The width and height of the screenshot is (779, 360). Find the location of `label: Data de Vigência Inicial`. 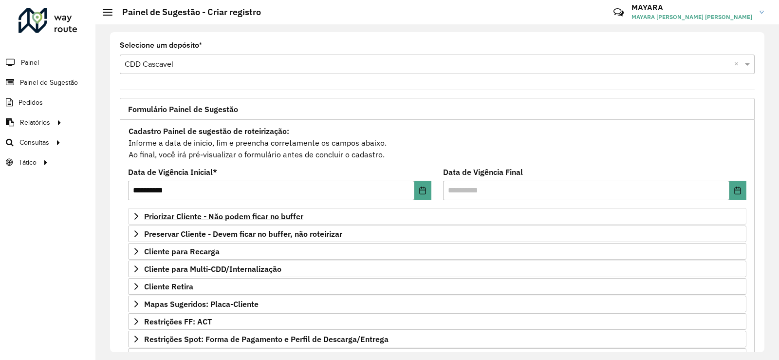

label: Data de Vigência Inicial is located at coordinates (172, 172).